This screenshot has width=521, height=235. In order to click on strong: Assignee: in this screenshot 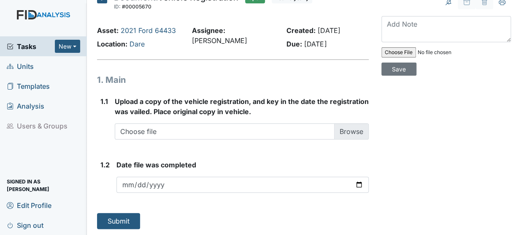, I will do `click(208, 30)`.